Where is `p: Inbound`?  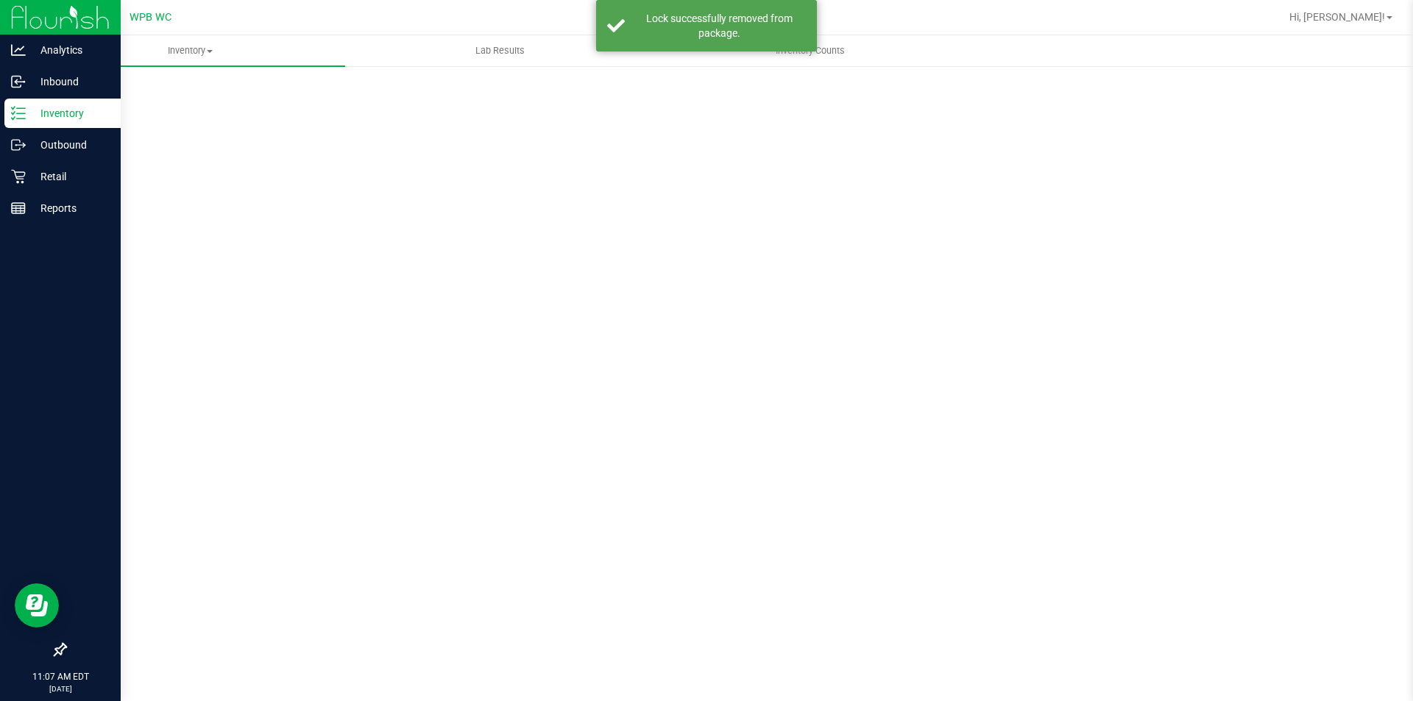
p: Inbound is located at coordinates (70, 82).